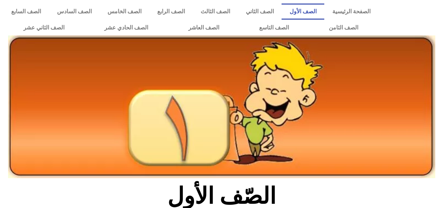  What do you see at coordinates (260, 12) in the screenshot?
I see `a: الصف الثاني` at bounding box center [260, 12].